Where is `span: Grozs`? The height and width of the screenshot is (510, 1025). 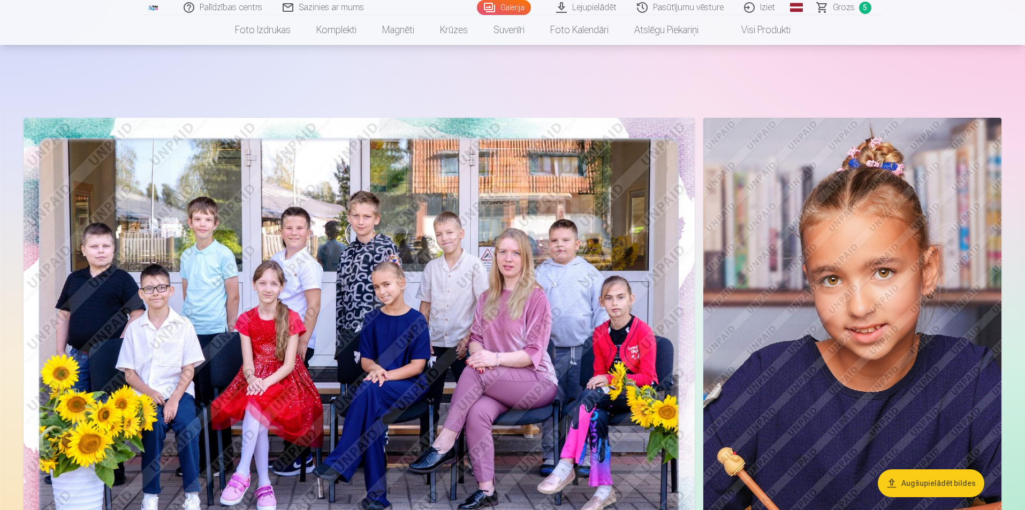 span: Grozs is located at coordinates (844, 7).